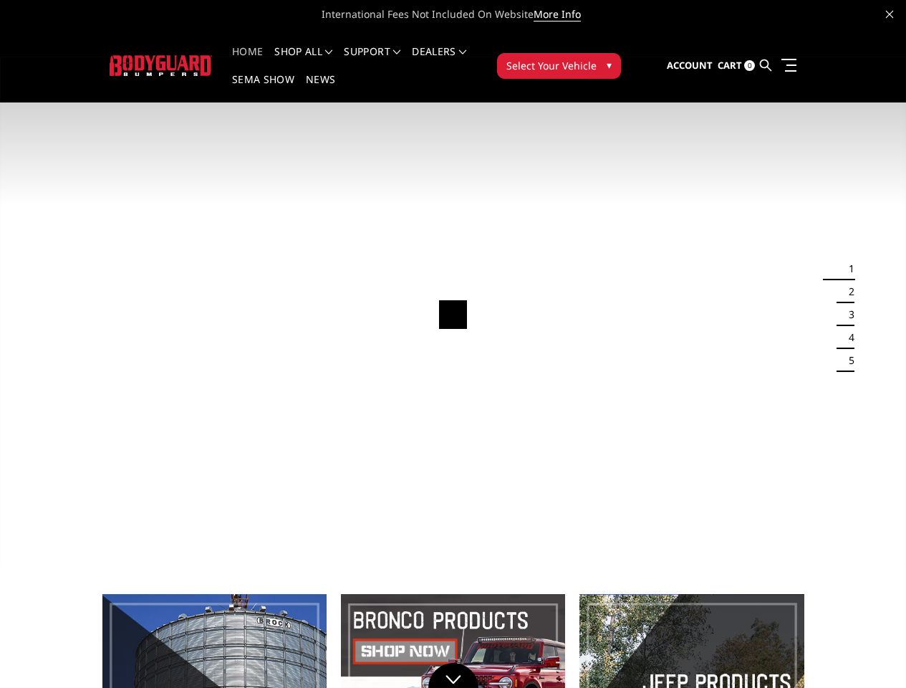 This screenshot has height=688, width=906. I want to click on a: More Info, so click(557, 14).